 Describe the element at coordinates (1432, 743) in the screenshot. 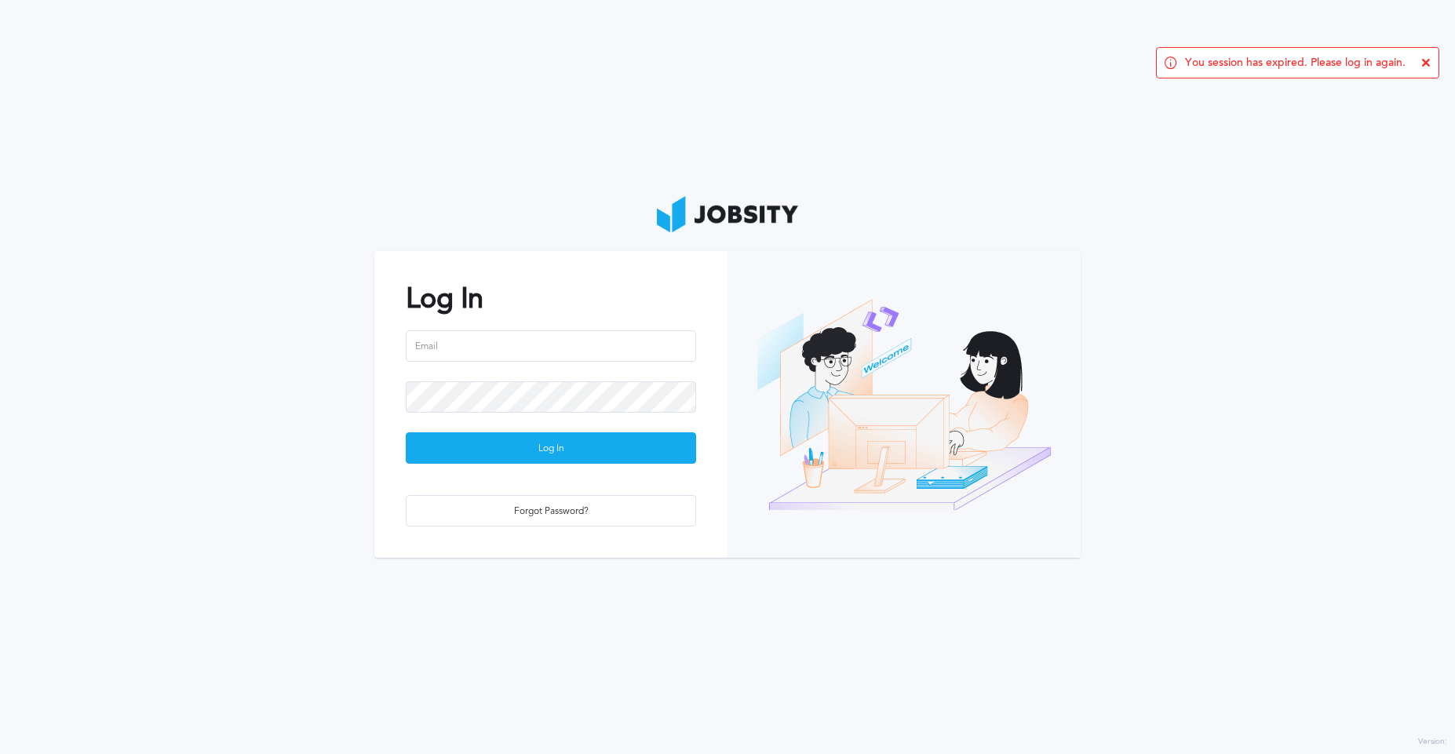

I see `label: Version:` at that location.